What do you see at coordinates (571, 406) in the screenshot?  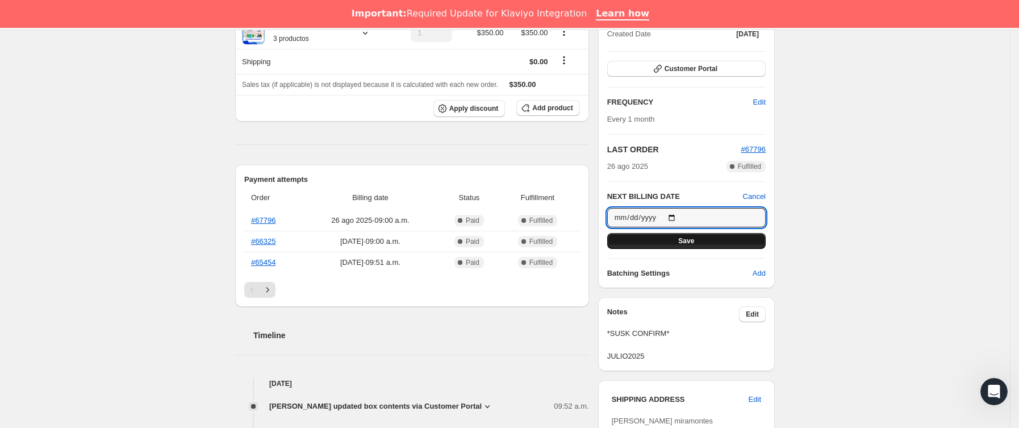 I see `span: 09:52 a.m.` at bounding box center [571, 406].